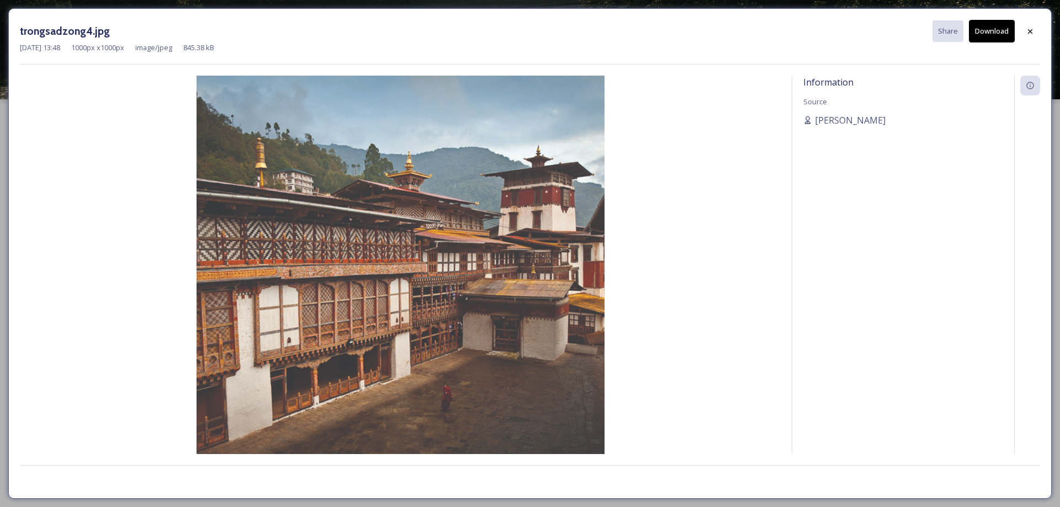 This screenshot has height=507, width=1060. Describe the element at coordinates (65, 31) in the screenshot. I see `h3: trongsadzong4.jpg` at that location.